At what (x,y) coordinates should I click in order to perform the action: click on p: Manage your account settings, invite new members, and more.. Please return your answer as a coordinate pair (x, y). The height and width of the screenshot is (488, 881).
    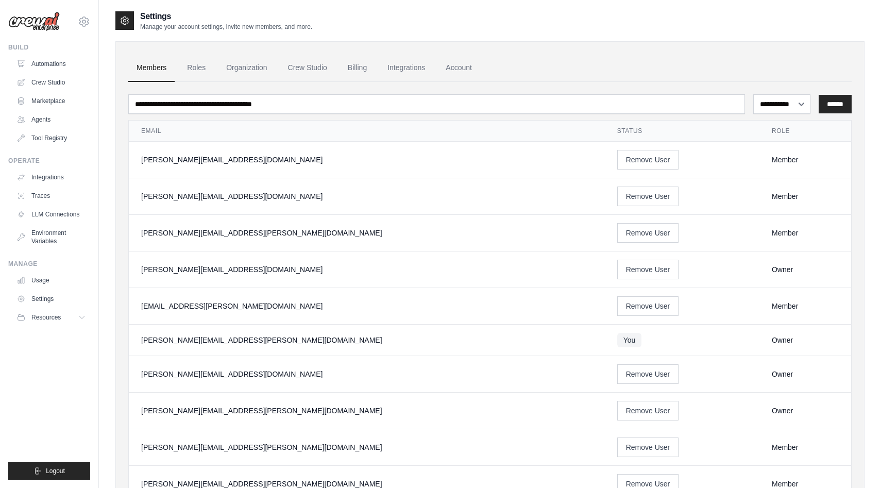
    Looking at the image, I should click on (226, 27).